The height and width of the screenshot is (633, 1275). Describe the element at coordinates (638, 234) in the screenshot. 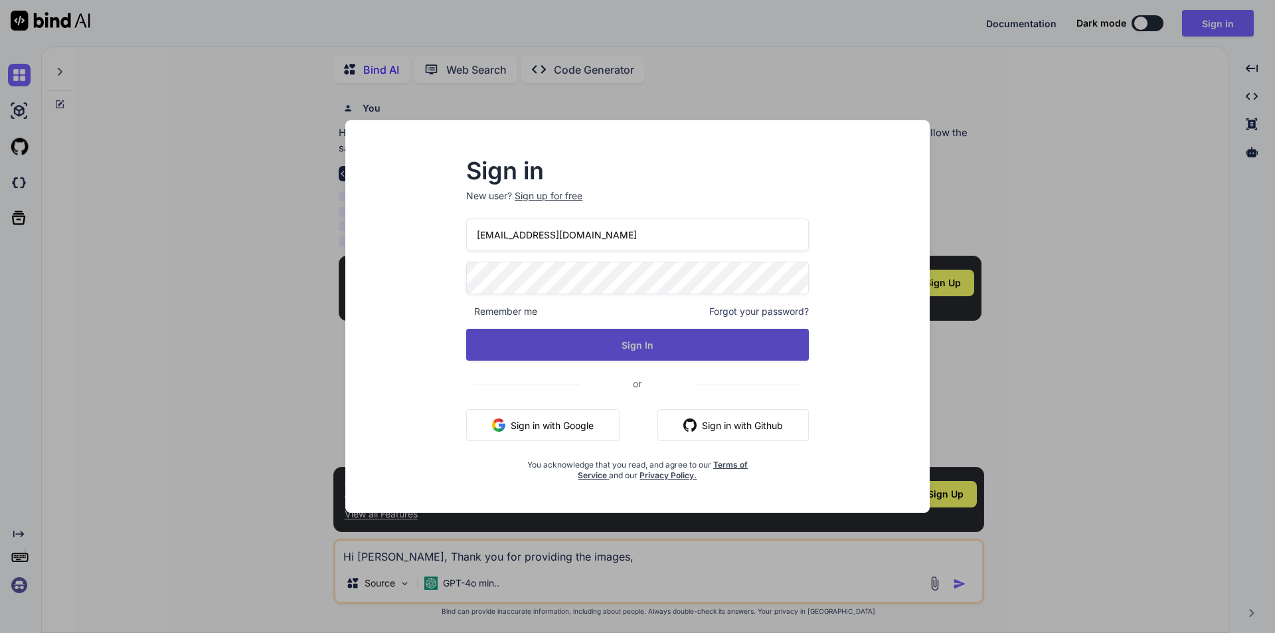

I see `input: Login or Email` at that location.